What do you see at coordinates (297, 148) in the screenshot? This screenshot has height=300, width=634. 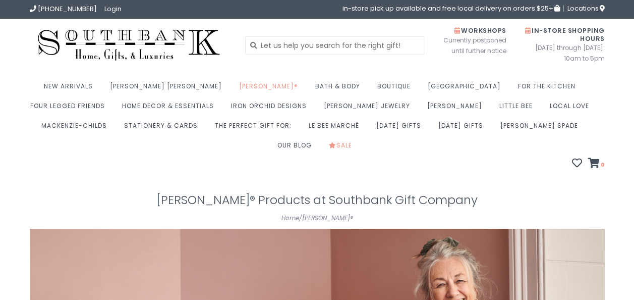 I see `a: Our Blog` at bounding box center [297, 148].